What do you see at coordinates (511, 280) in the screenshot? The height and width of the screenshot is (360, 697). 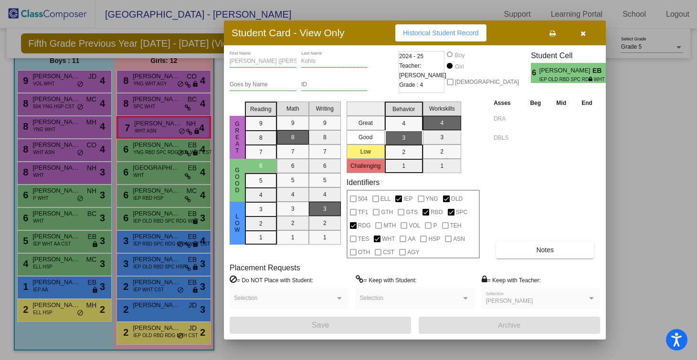 I see `label: = Keep with Teacher:` at bounding box center [511, 280].